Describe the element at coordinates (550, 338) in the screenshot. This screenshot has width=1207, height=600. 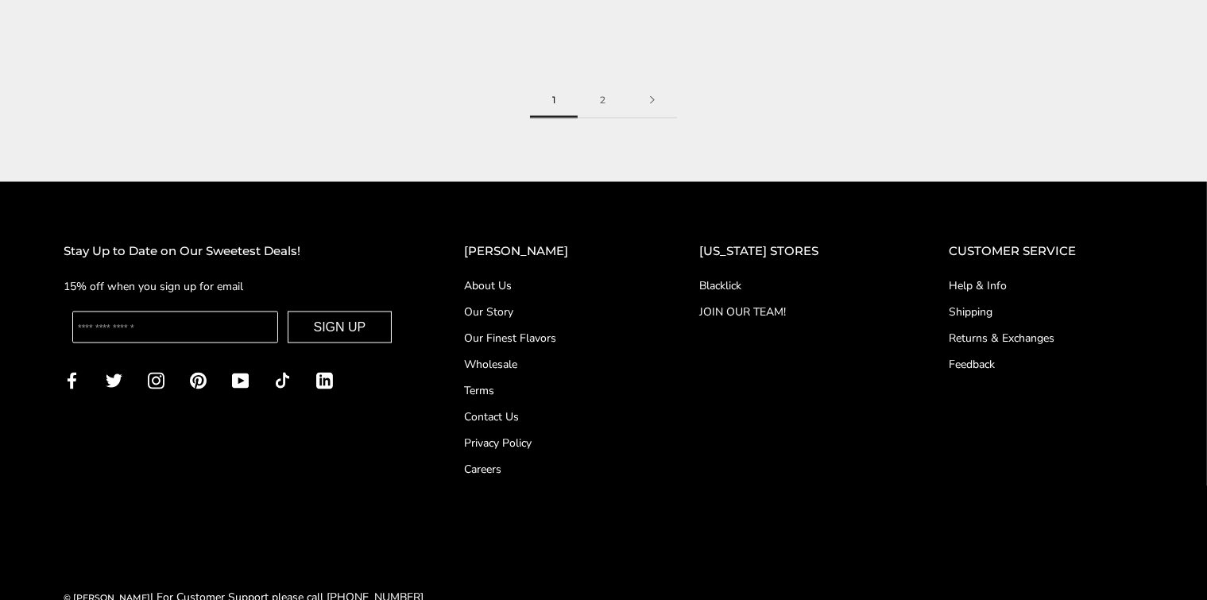
I see `a: Our Finest Flavors` at that location.